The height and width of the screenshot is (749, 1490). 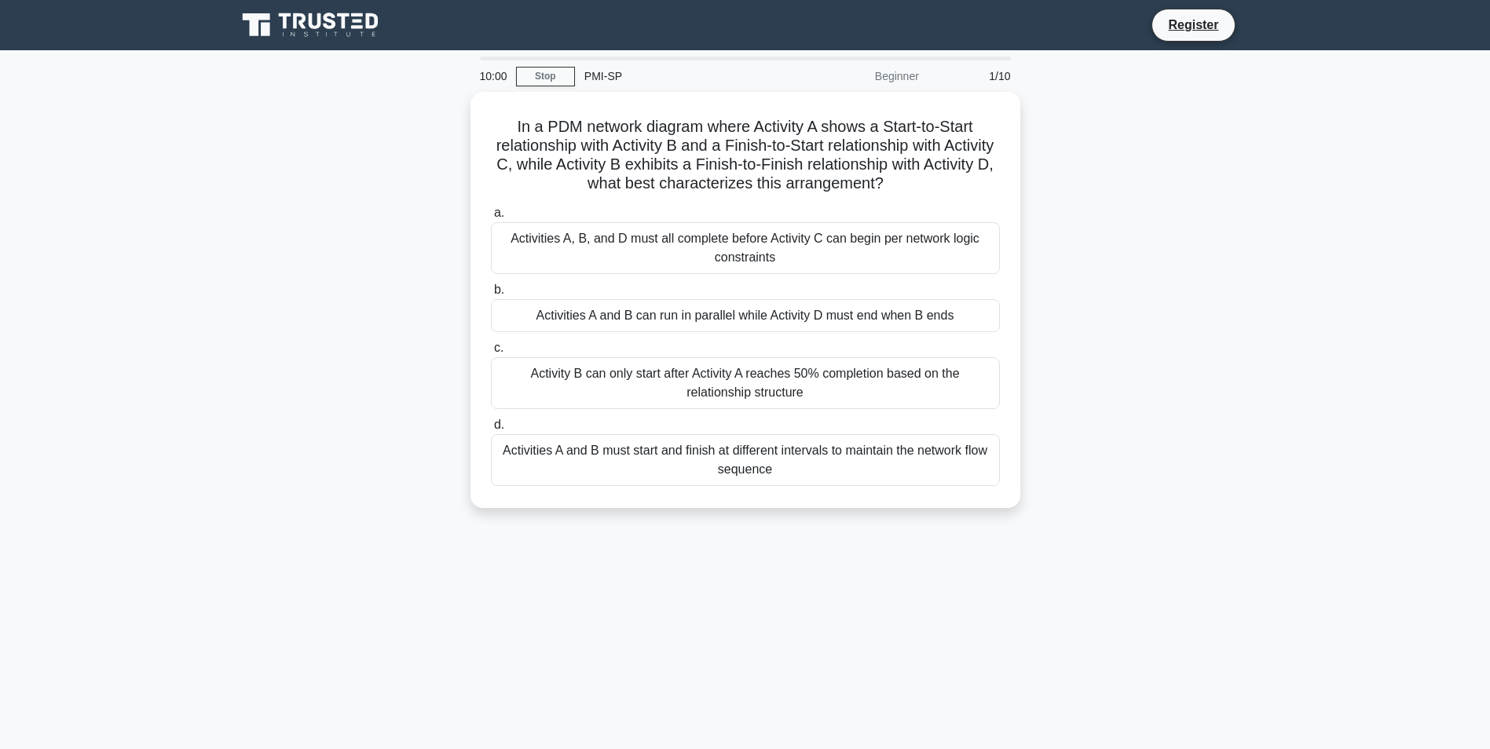 I want to click on div: PMI-SP, so click(x=682, y=76).